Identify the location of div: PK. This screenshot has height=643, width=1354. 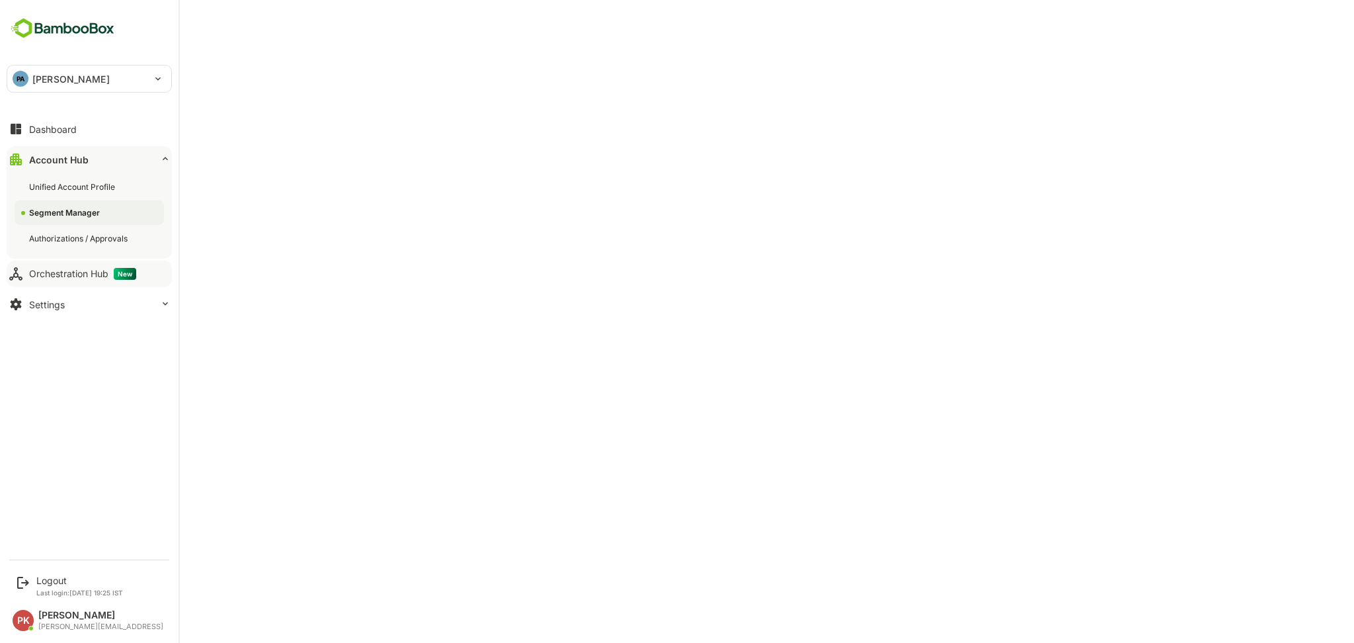
(23, 620).